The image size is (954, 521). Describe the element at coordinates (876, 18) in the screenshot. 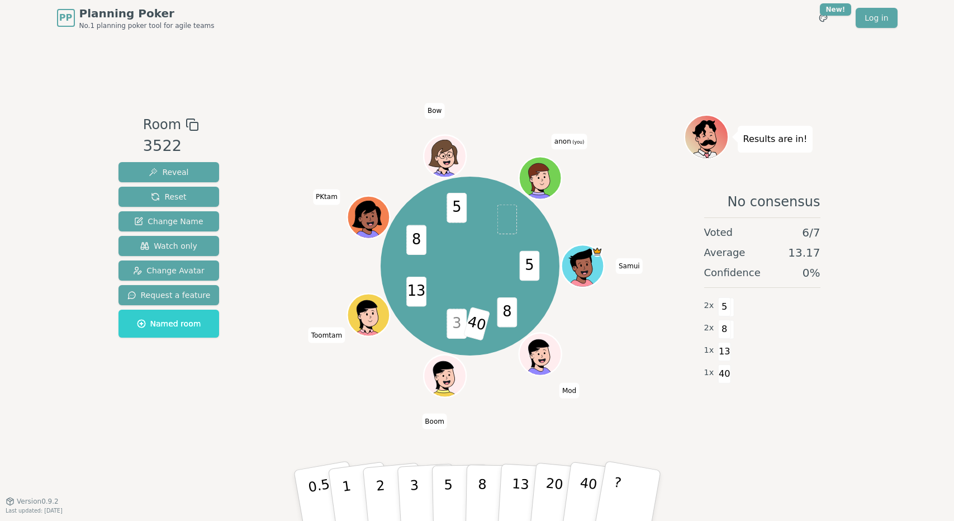

I see `a: Log in` at that location.